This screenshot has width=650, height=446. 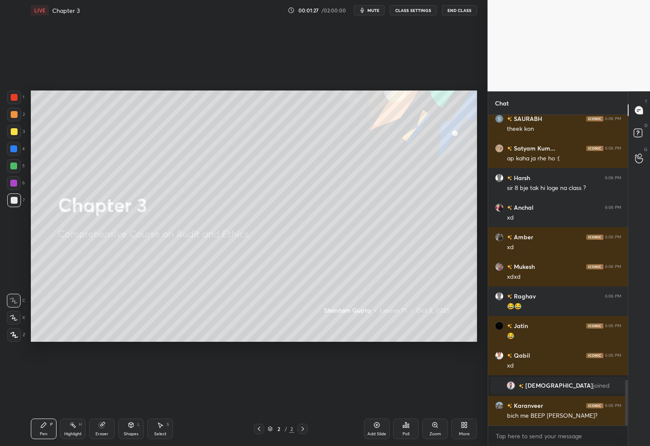 What do you see at coordinates (500, 119) in the screenshot?
I see `img: 3` at bounding box center [500, 119].